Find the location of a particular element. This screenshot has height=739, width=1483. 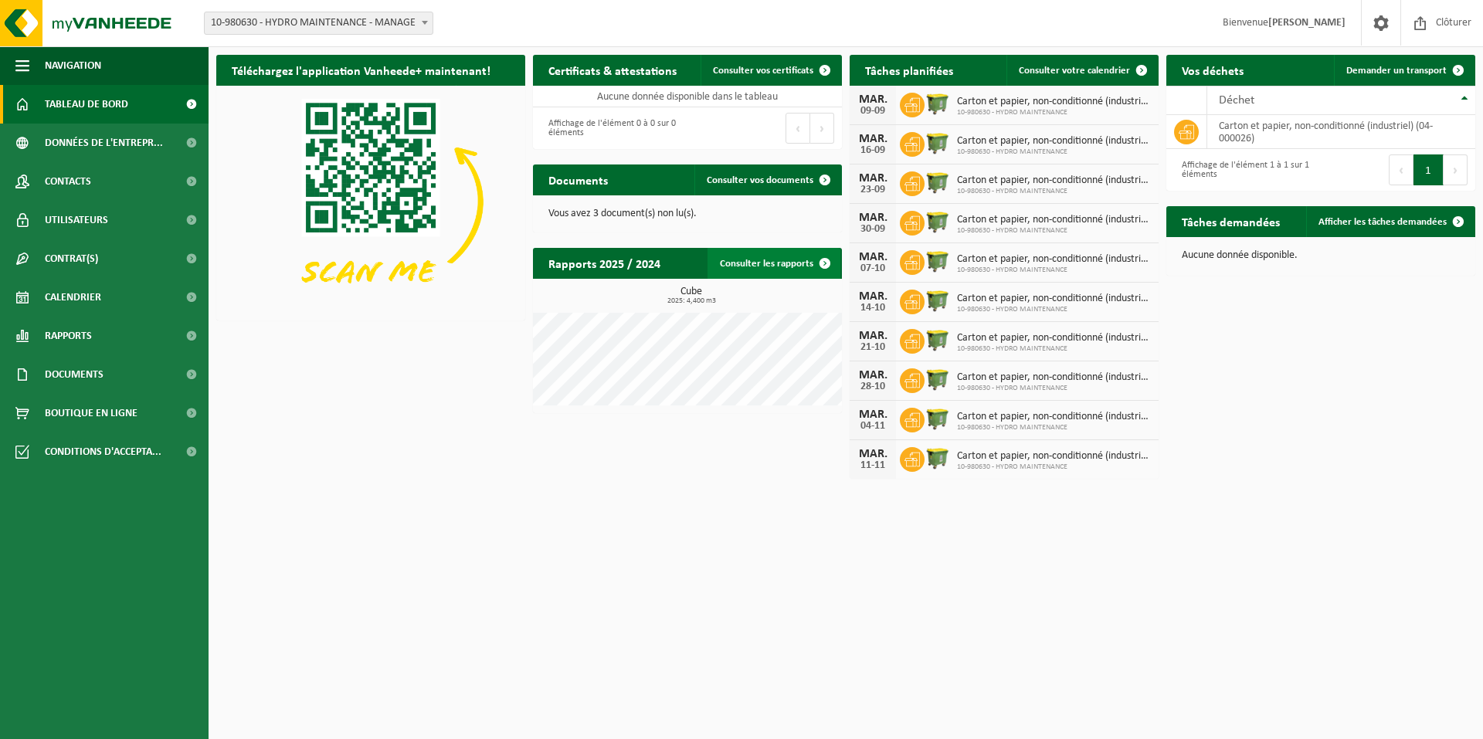

div: 09-09 is located at coordinates (873, 111).